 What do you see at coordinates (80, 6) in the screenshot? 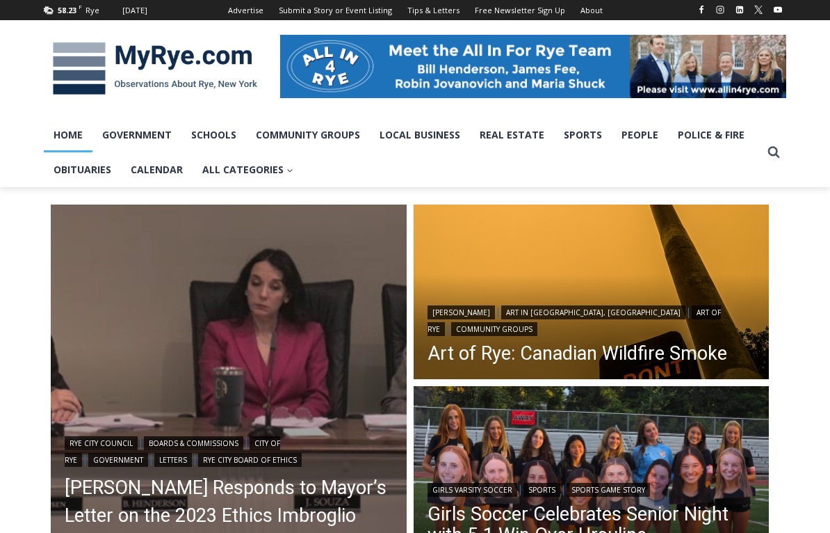
I see `span: F` at bounding box center [80, 6].